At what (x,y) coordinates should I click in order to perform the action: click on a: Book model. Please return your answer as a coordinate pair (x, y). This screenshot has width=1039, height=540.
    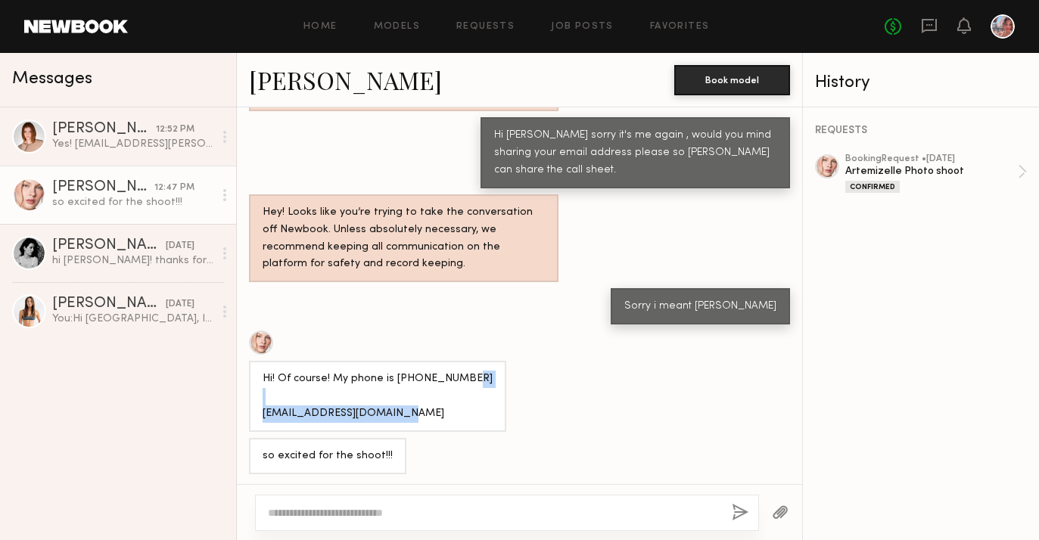
    Looking at the image, I should click on (732, 79).